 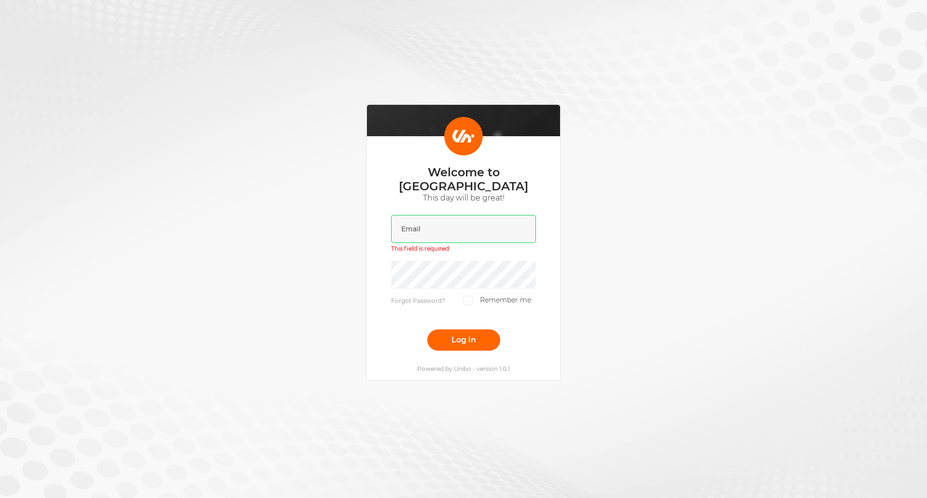 I want to click on input: Remember me, so click(x=468, y=300).